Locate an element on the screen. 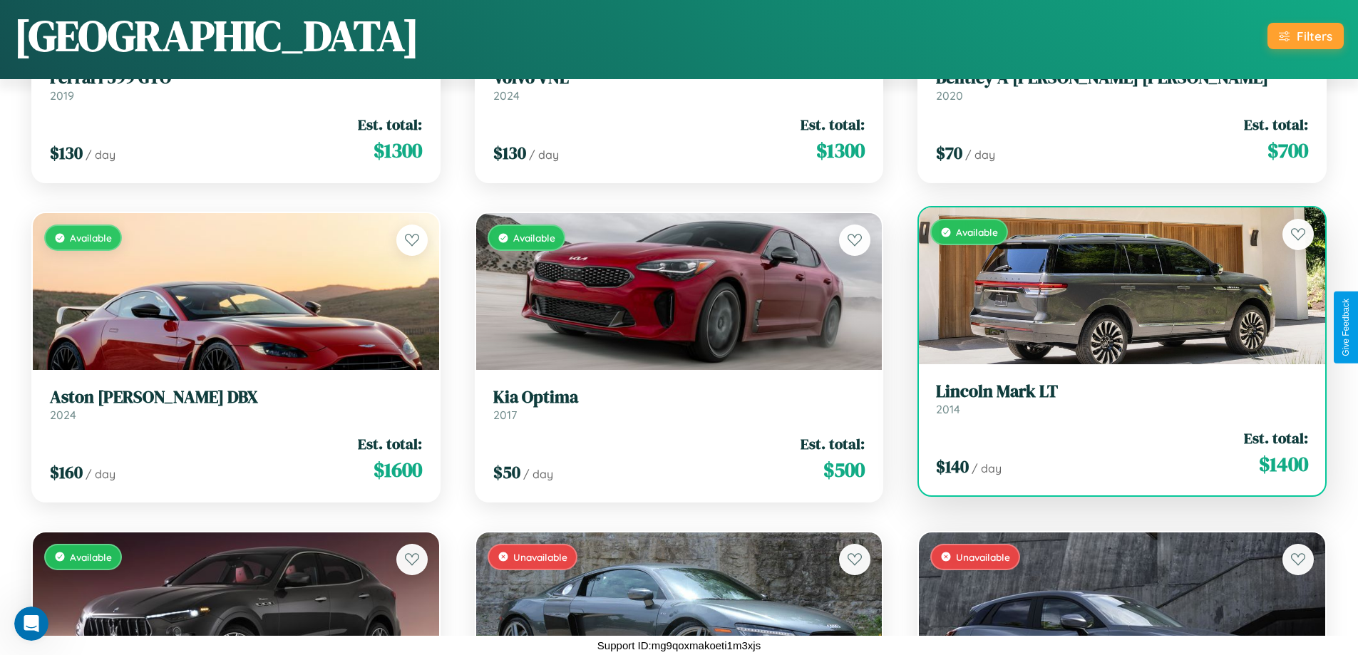 Image resolution: width=1358 pixels, height=655 pixels. span: 2017 is located at coordinates (505, 415).